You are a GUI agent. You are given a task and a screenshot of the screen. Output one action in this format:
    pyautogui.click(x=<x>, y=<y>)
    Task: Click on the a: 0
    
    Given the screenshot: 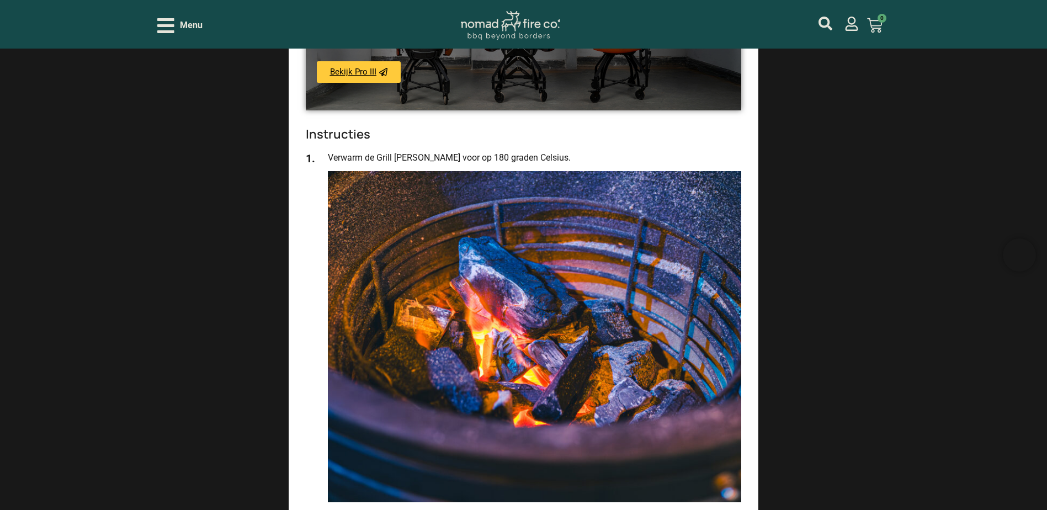 What is the action you would take?
    pyautogui.click(x=874, y=25)
    